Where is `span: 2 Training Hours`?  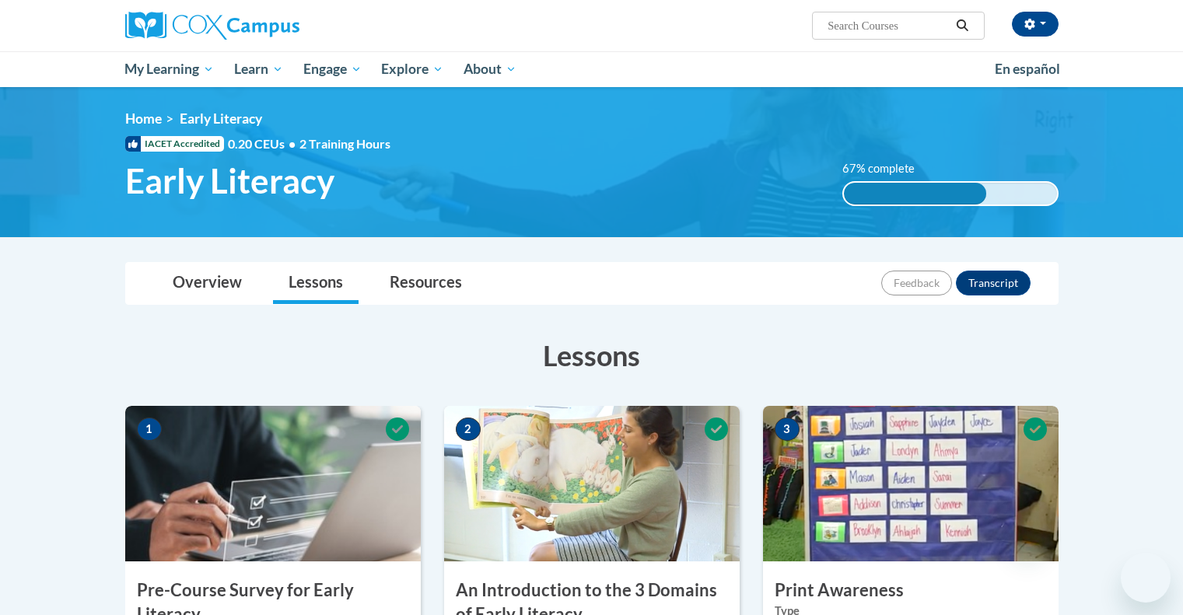
span: 2 Training Hours is located at coordinates (345, 143).